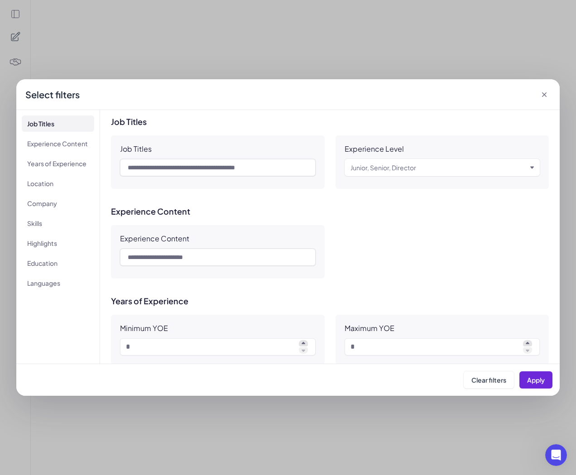 The width and height of the screenshot is (576, 475). Describe the element at coordinates (439, 168) in the screenshot. I see `button: Junior, Senior, Director` at that location.